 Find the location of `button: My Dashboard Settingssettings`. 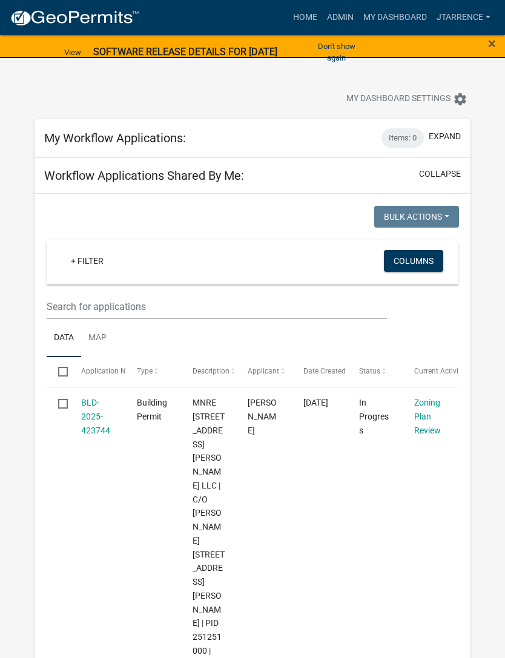

button: My Dashboard Settingssettings is located at coordinates (407, 99).